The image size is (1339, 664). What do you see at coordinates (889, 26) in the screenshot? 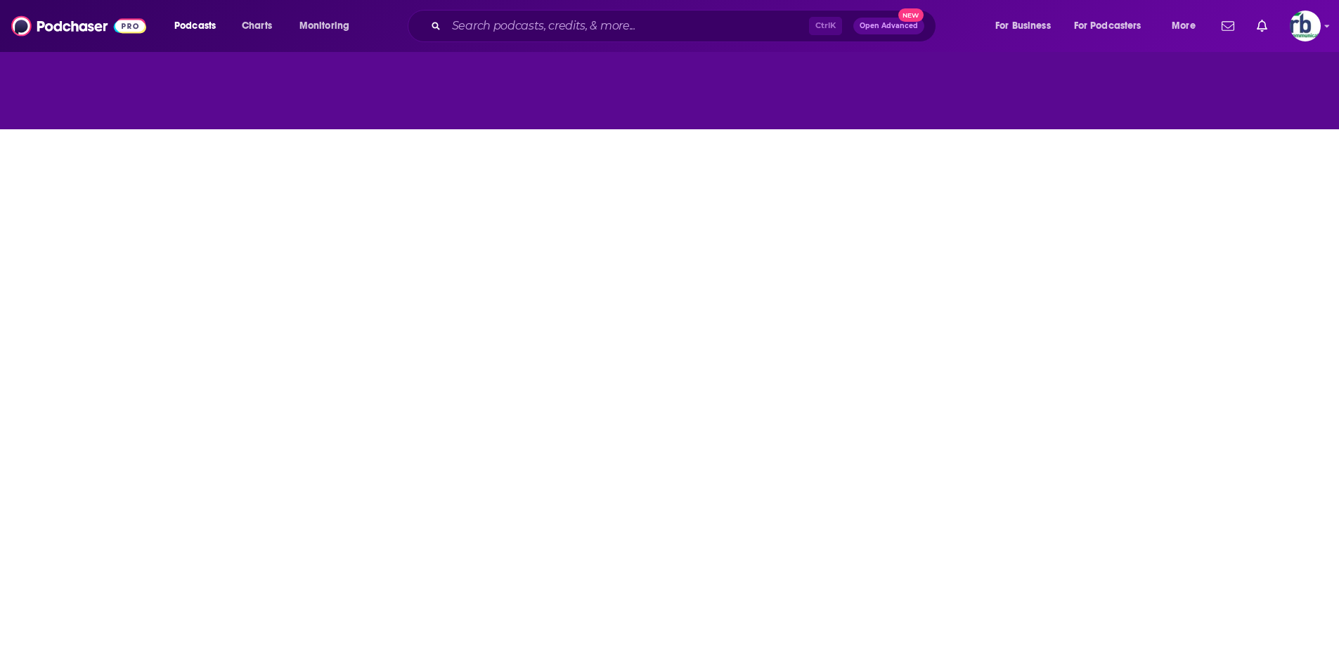
I see `span: Open Advanced` at bounding box center [889, 26].